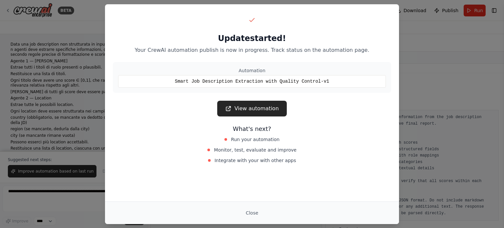  Describe the element at coordinates (252, 81) in the screenshot. I see `div: Smart Job Description Extraction with Quality Control-v1` at that location.